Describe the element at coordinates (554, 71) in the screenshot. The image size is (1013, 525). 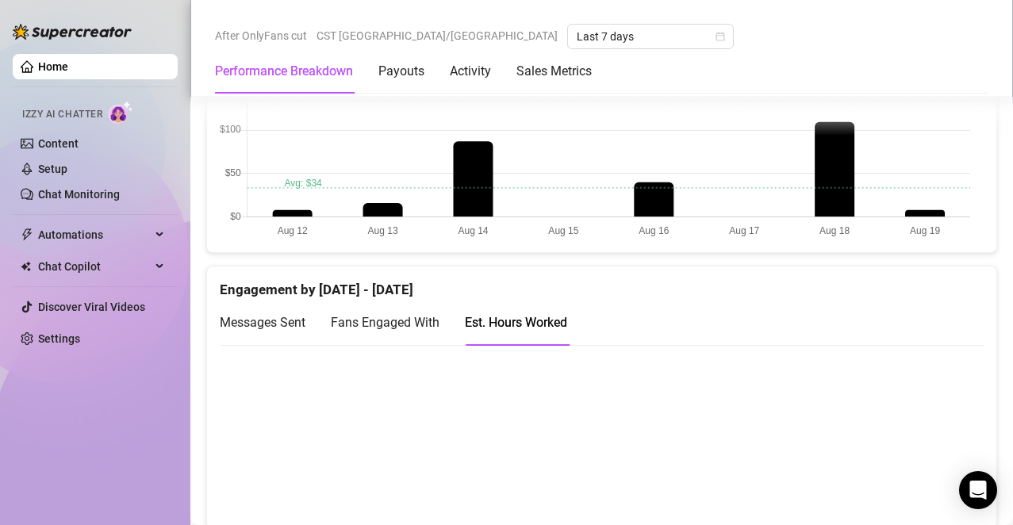
I see `div: Sales Metrics` at that location.